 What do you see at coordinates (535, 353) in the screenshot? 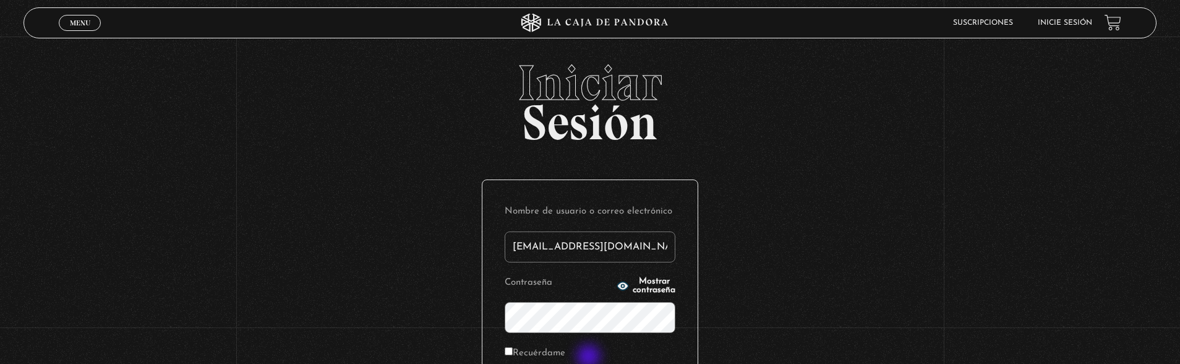
I see `label: Recuérdame` at bounding box center [535, 353].